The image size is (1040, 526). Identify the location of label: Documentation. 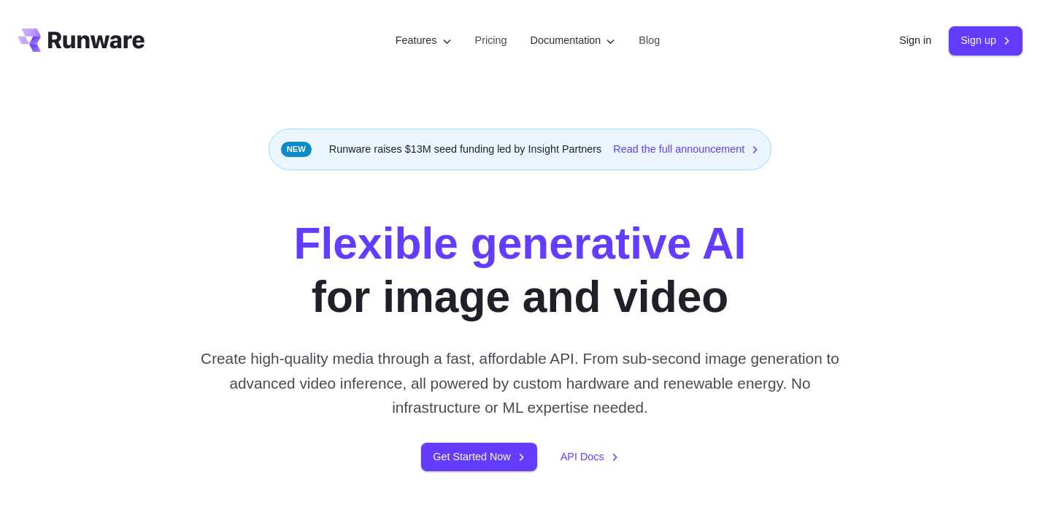
(573, 40).